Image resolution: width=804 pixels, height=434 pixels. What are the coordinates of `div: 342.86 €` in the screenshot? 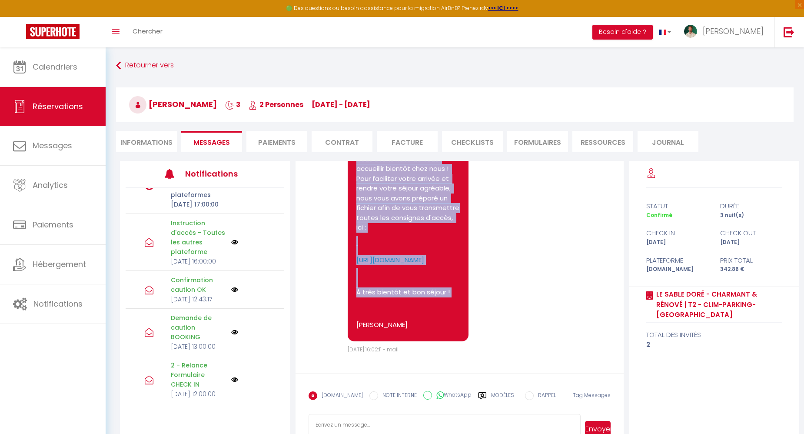 It's located at (751, 269).